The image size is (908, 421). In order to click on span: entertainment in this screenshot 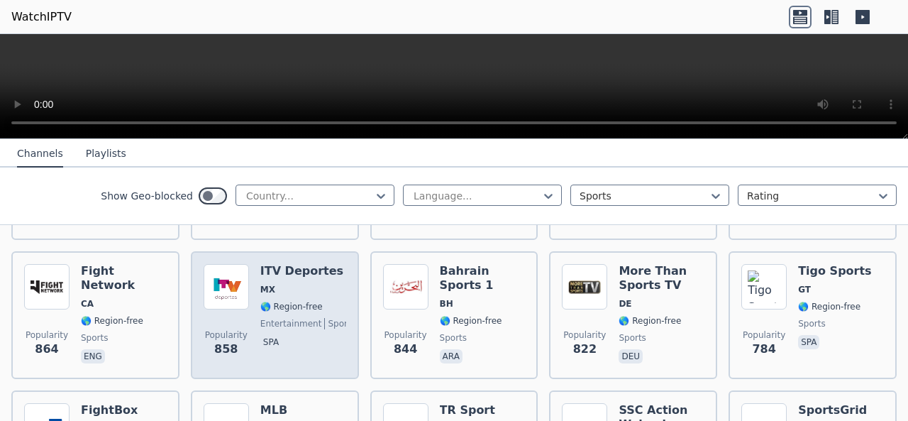, I will do `click(291, 323)`.